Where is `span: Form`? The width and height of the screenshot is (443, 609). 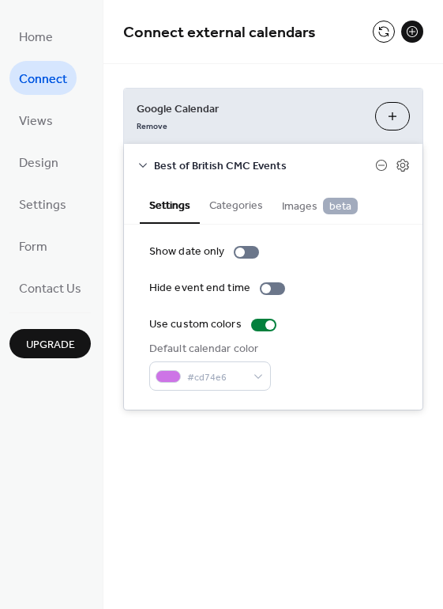 span: Form is located at coordinates (33, 247).